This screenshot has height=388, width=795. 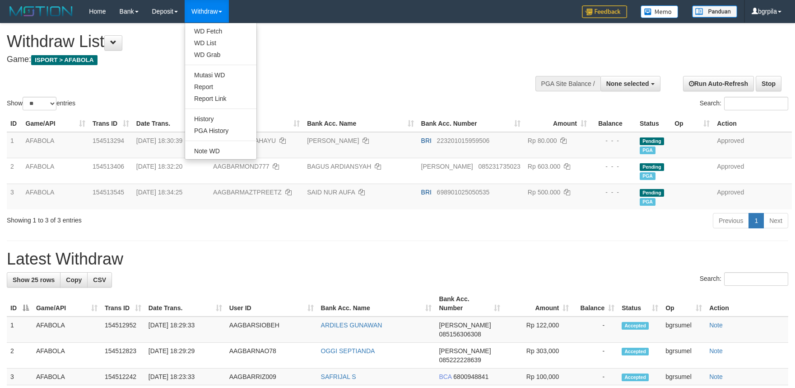 I want to click on a: ARDILES GUNAWAN, so click(x=352, y=325).